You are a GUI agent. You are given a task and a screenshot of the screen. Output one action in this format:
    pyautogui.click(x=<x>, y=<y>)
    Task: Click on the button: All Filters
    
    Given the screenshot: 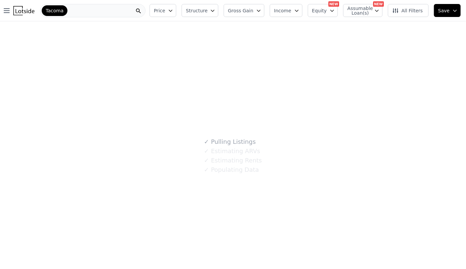 What is the action you would take?
    pyautogui.click(x=408, y=10)
    